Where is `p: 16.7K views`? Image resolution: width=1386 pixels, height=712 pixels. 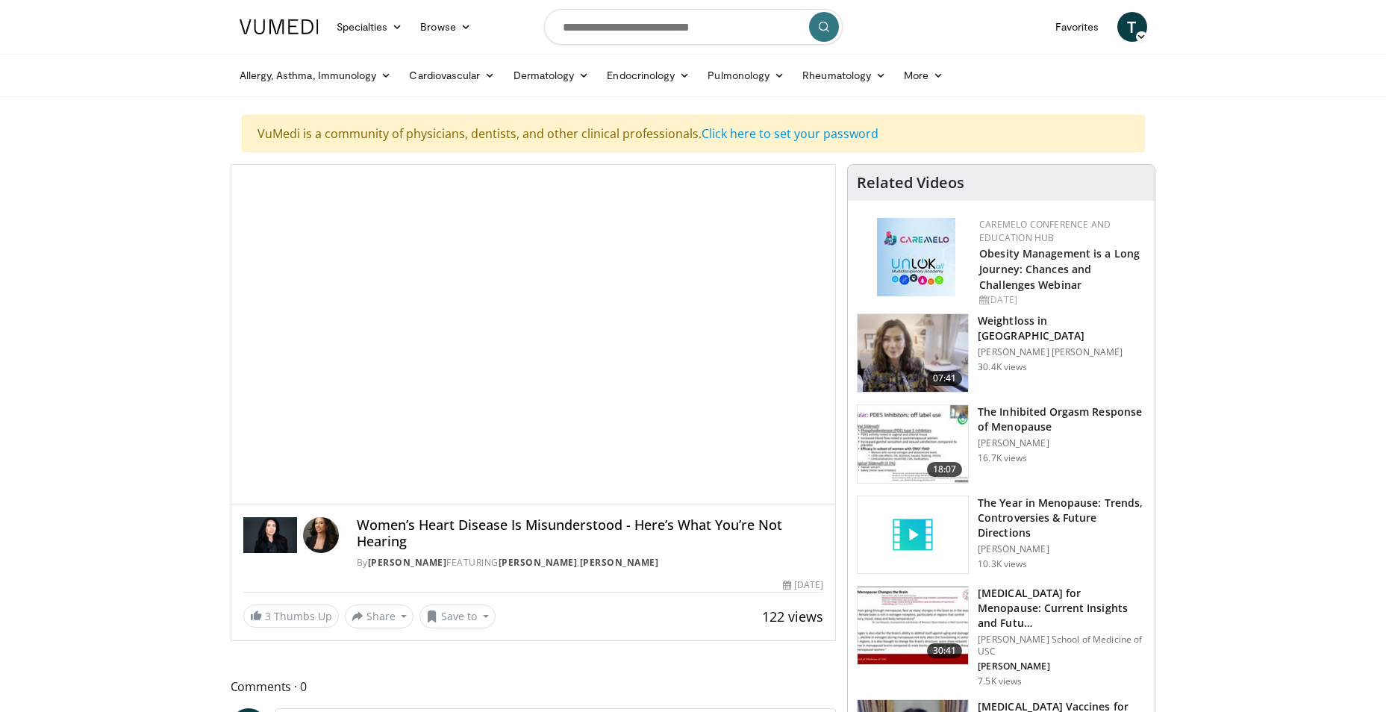
p: 16.7K views is located at coordinates (1002, 458).